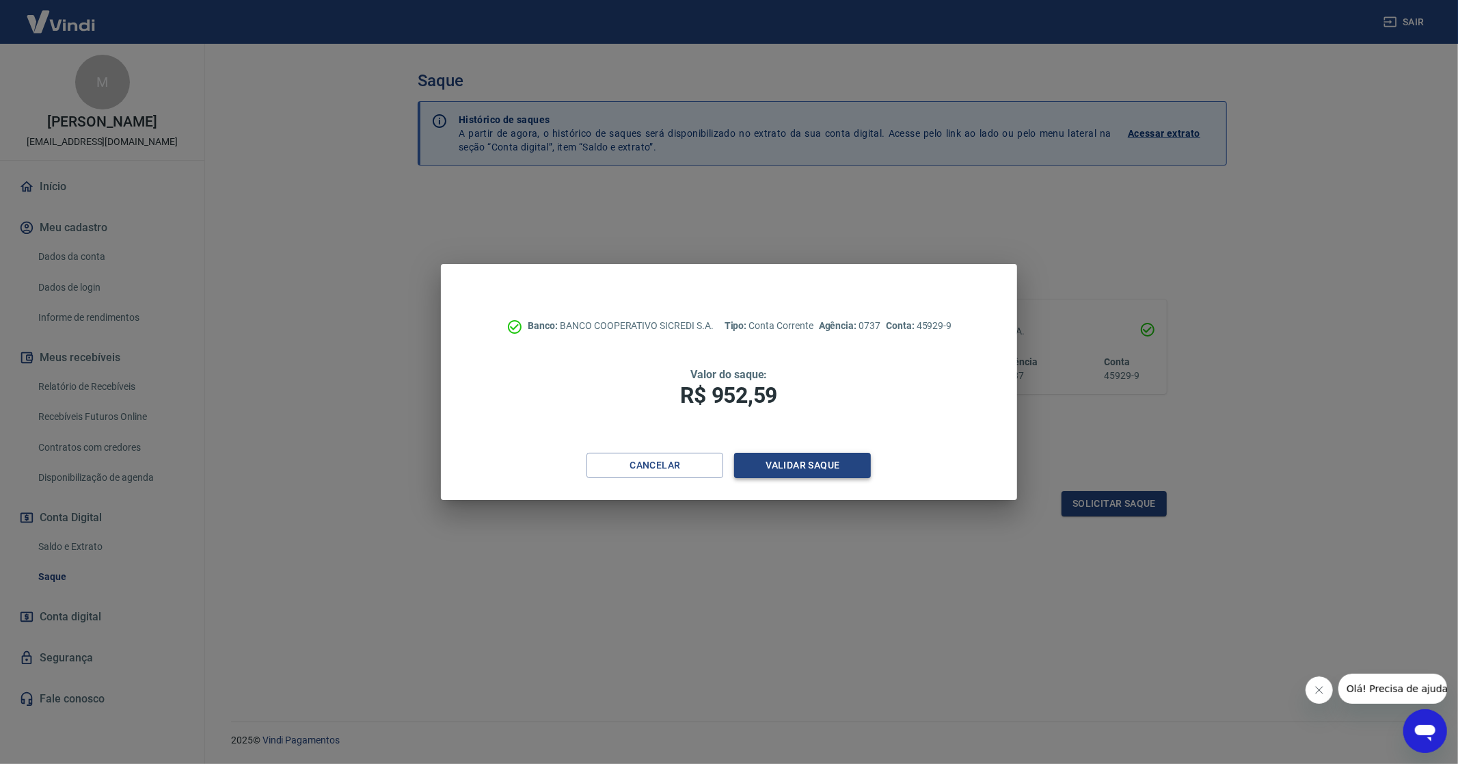 The width and height of the screenshot is (1458, 764). I want to click on span: Agência:, so click(839, 325).